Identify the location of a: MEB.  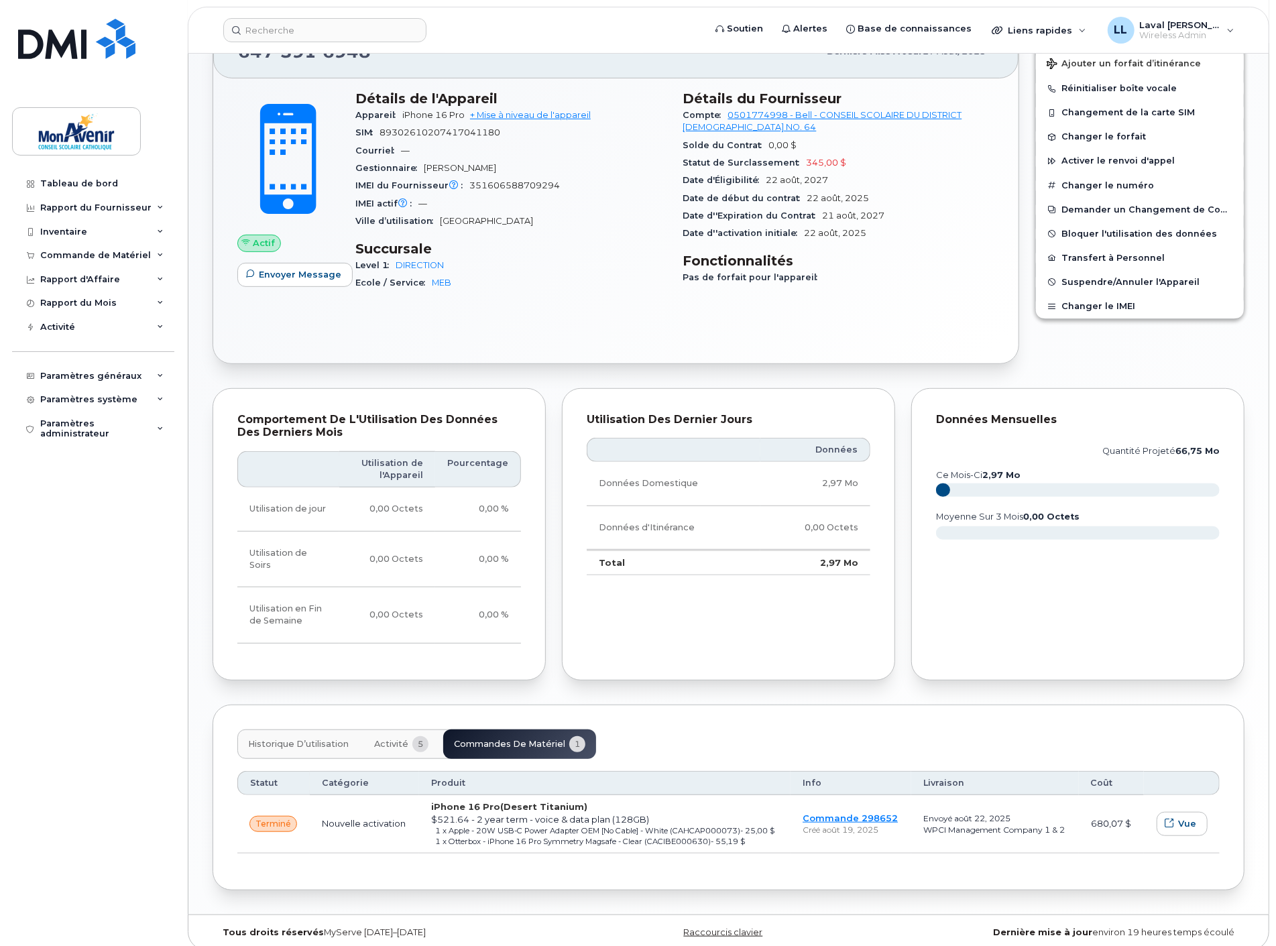
(441, 282).